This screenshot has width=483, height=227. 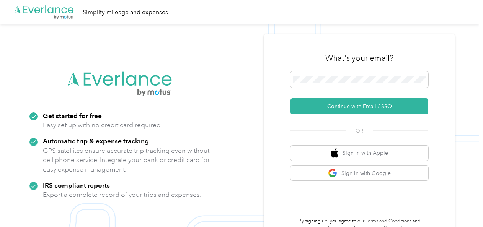 What do you see at coordinates (96, 141) in the screenshot?
I see `strong: Automatic trip & expense tracking` at bounding box center [96, 141].